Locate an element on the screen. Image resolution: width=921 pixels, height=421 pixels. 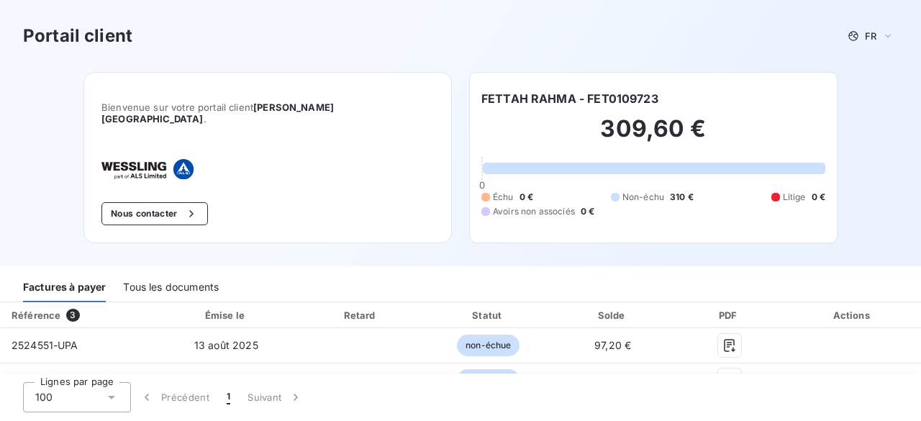
span: 2524551-UPA is located at coordinates (45, 345).